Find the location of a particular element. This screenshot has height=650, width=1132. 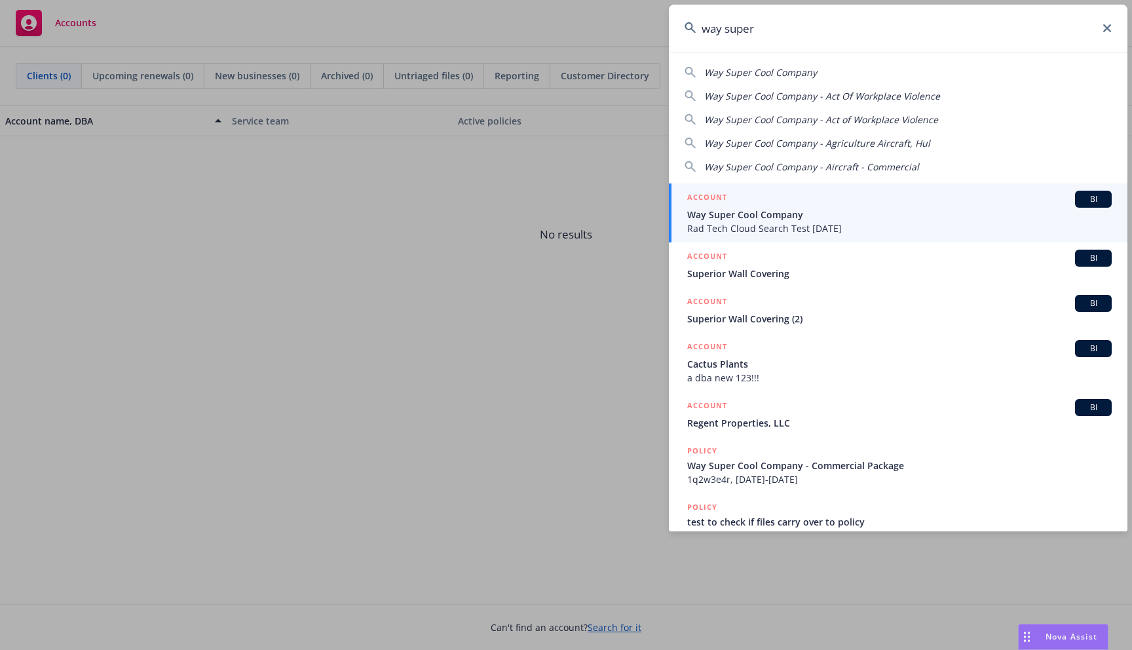

a: ACCOUNTBICactus Plantsa dba new 123!!! is located at coordinates (898, 362).